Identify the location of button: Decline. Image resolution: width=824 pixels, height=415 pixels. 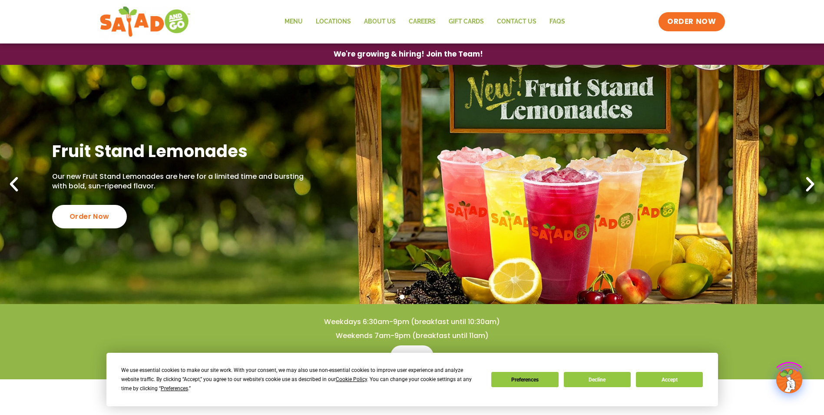
(598, 379).